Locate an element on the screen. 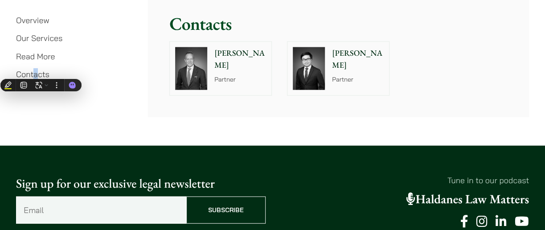 Image resolution: width=545 pixels, height=230 pixels. a: Overview is located at coordinates (33, 20).